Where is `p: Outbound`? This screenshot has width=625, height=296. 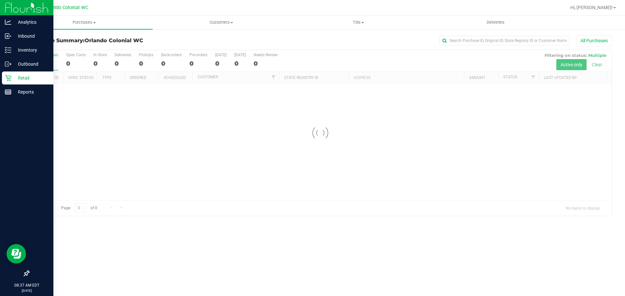 p: Outbound is located at coordinates (31, 64).